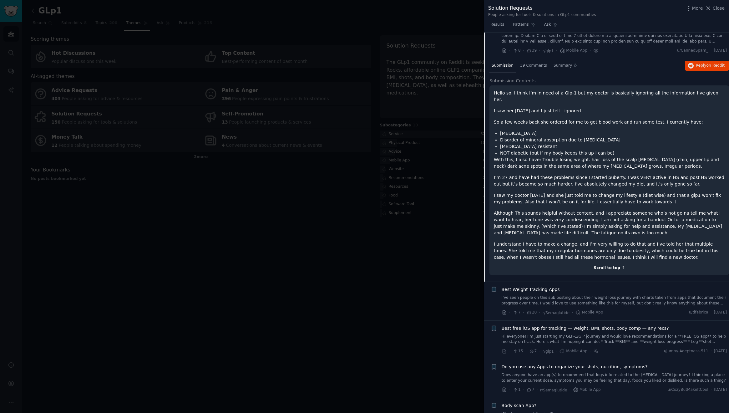 The height and width of the screenshot is (413, 729). I want to click on span: Summary, so click(563, 66).